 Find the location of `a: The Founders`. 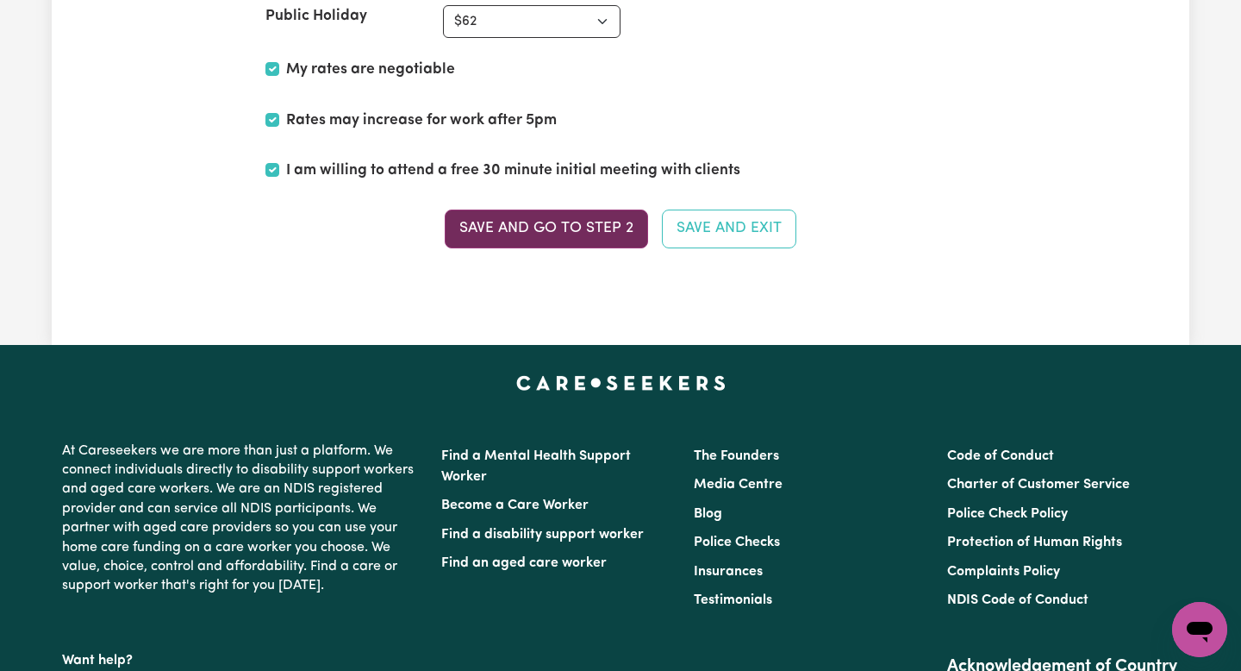

a: The Founders is located at coordinates (736, 456).